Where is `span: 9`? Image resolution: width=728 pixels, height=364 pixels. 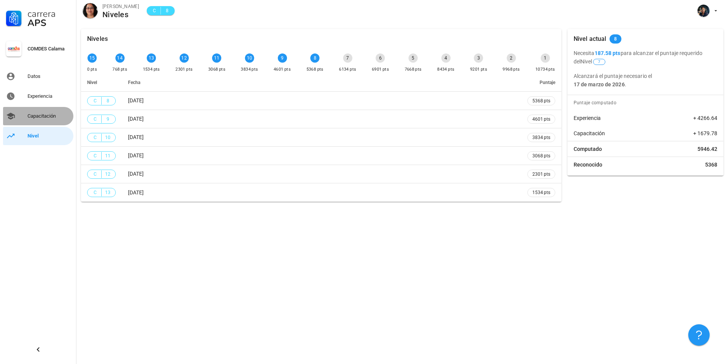 span: 9 is located at coordinates (108, 119).